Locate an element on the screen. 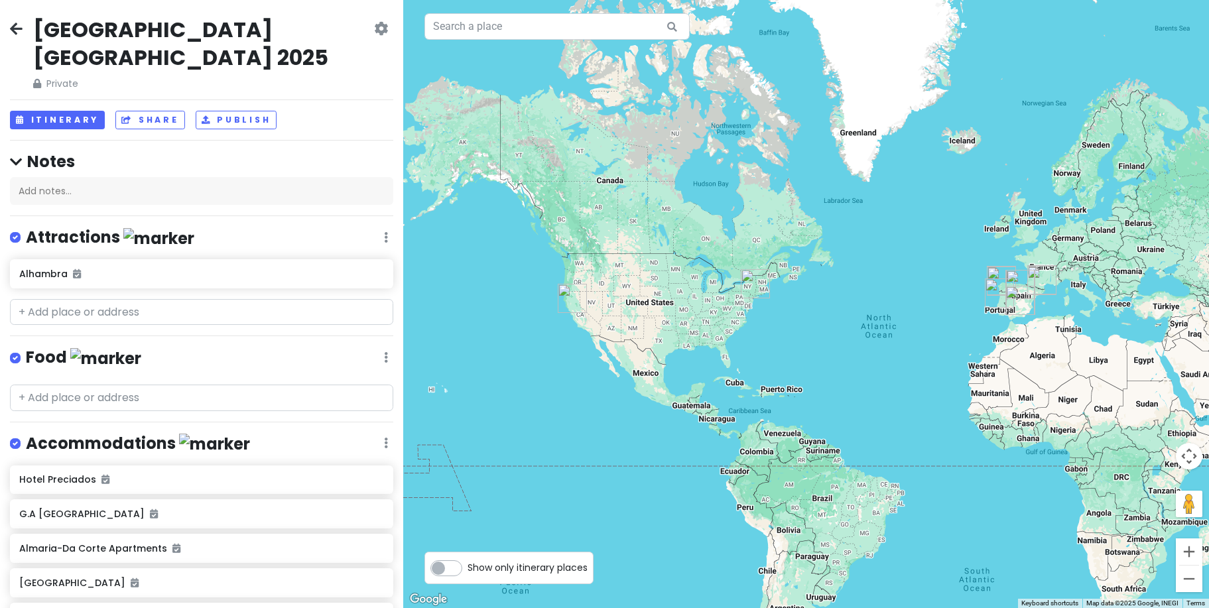  a: Open this area in Google Maps (opens a new window) is located at coordinates (428, 600).